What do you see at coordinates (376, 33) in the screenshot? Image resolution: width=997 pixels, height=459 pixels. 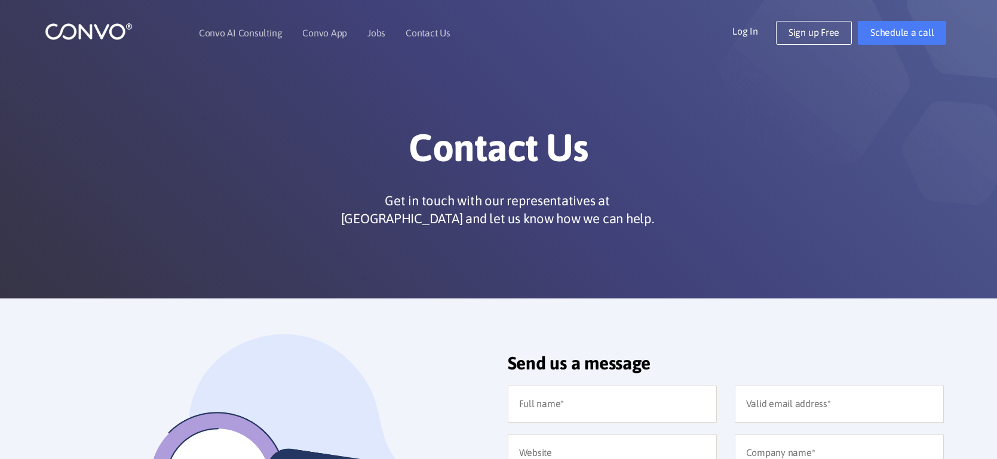 I see `a: Jobs` at bounding box center [376, 33].